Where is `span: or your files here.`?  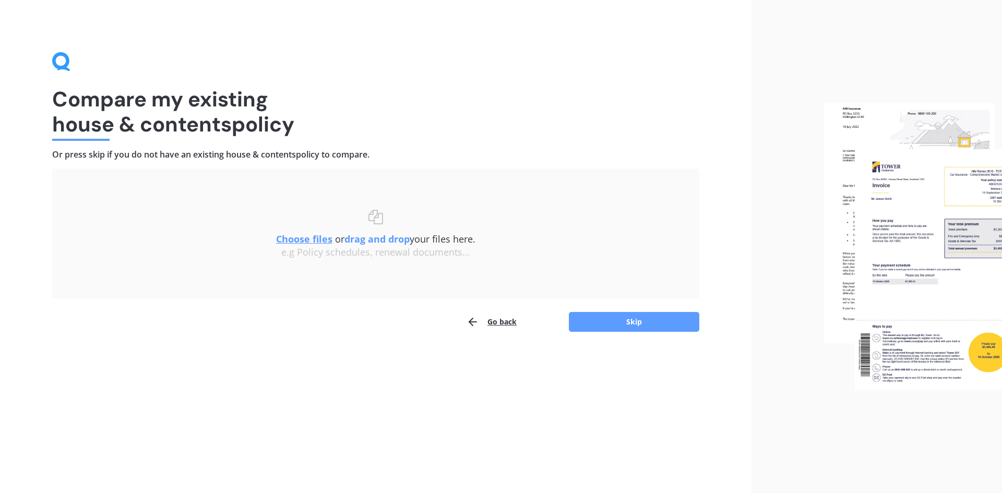
span: or your files here. is located at coordinates (376, 239).